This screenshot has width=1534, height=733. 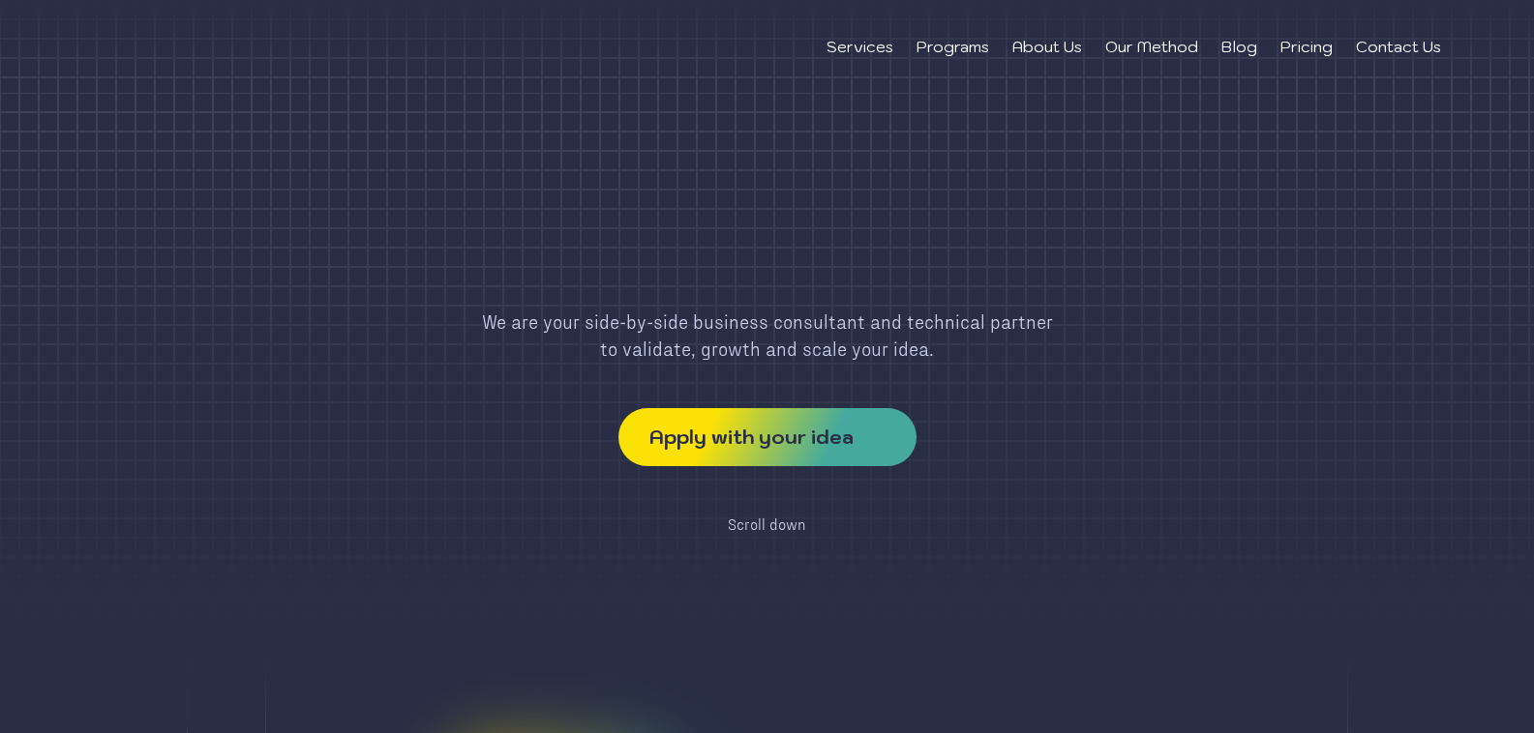 What do you see at coordinates (952, 46) in the screenshot?
I see `li: Programs` at bounding box center [952, 46].